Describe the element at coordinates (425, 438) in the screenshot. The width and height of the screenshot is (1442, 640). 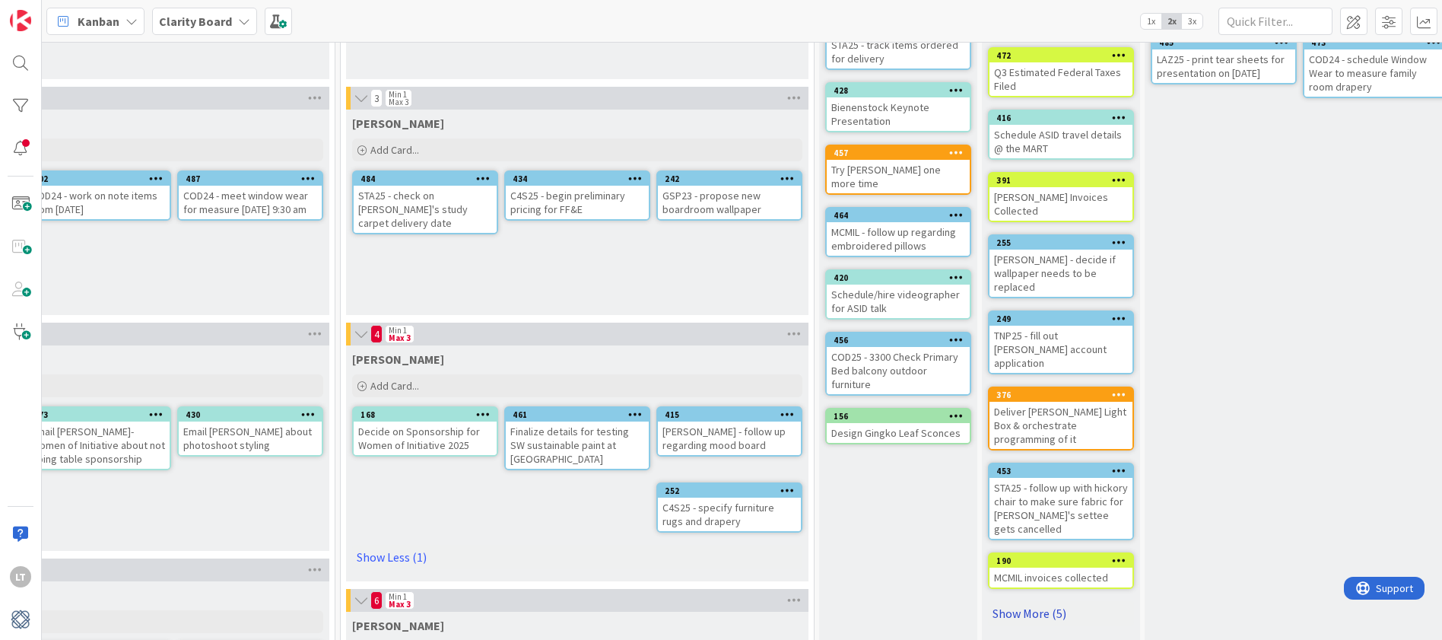
I see `div: Decide on Sponsorship for Women of Initiative 2025` at that location.